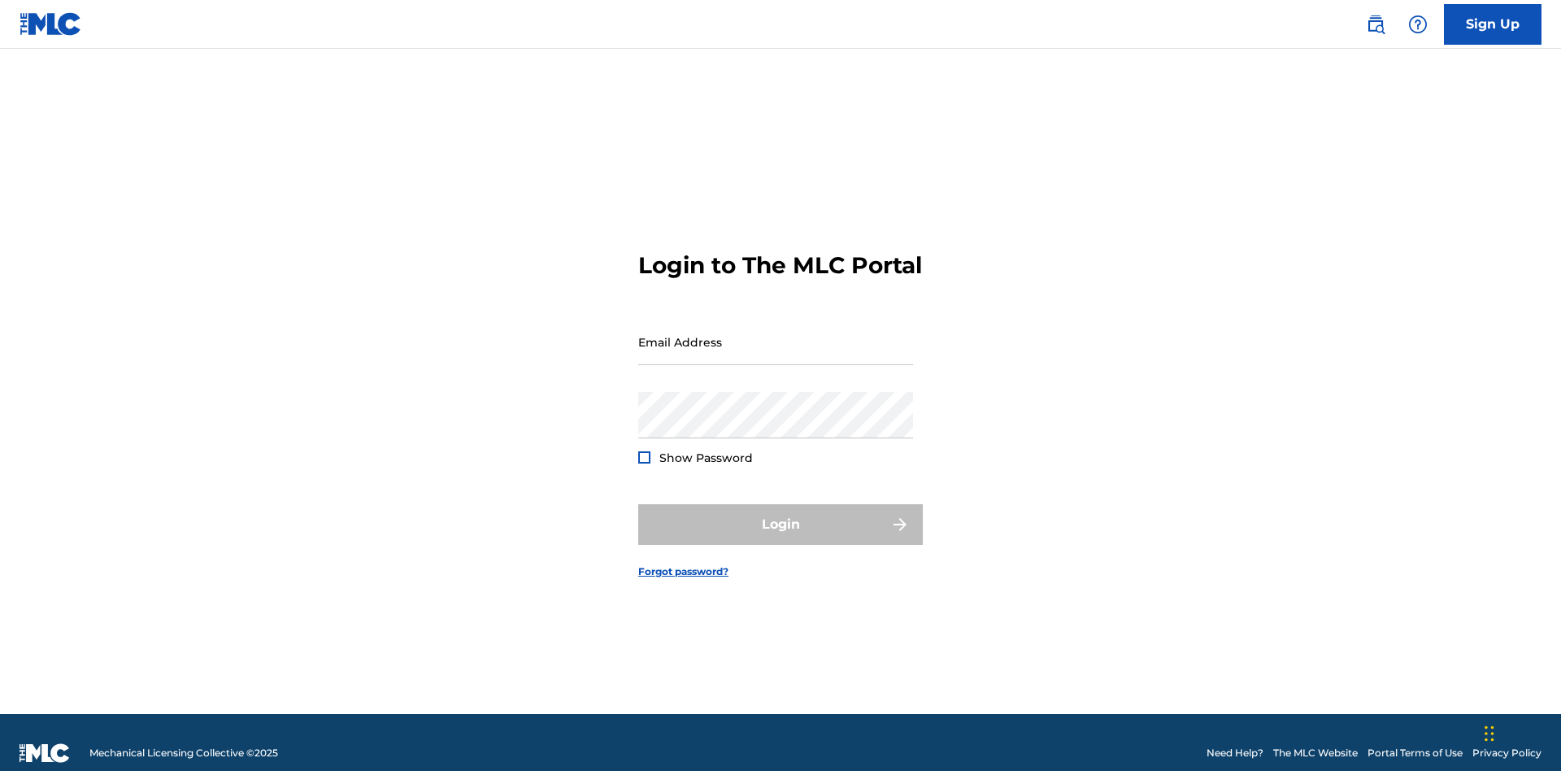 The image size is (1561, 771). What do you see at coordinates (1376, 24) in the screenshot?
I see `a: Public Search` at bounding box center [1376, 24].